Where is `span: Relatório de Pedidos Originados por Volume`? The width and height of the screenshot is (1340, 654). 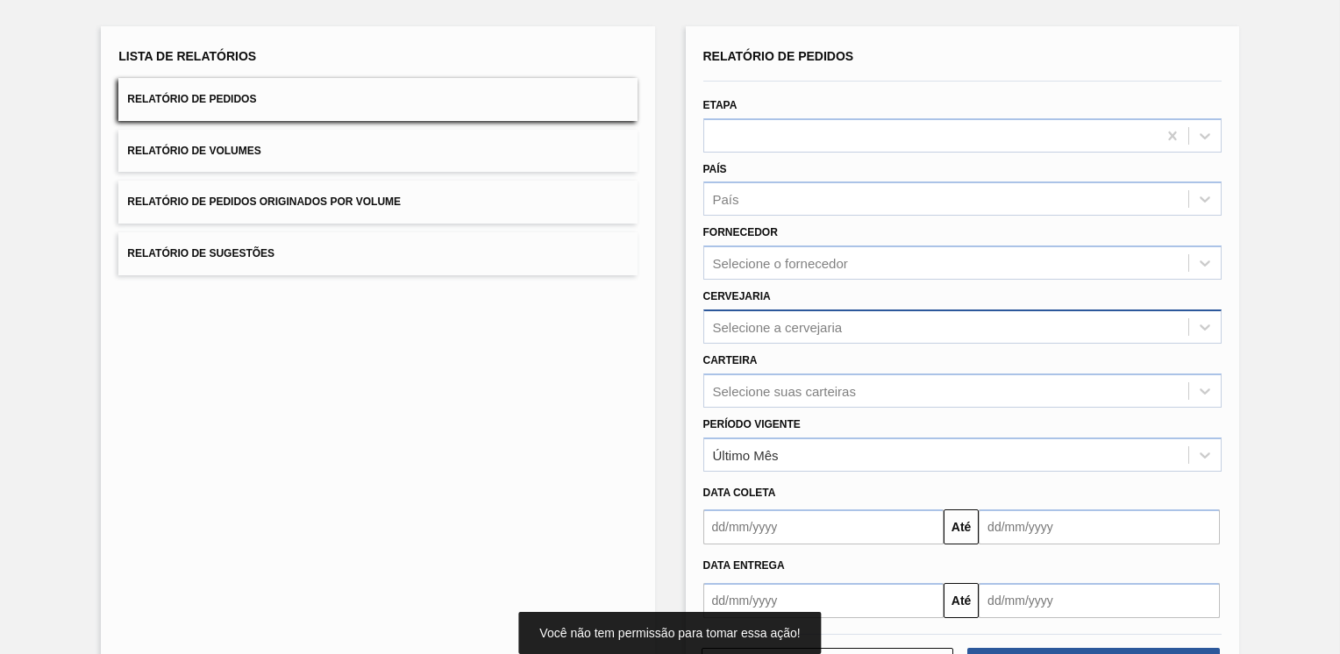
span: Relatório de Pedidos Originados por Volume is located at coordinates (264, 202).